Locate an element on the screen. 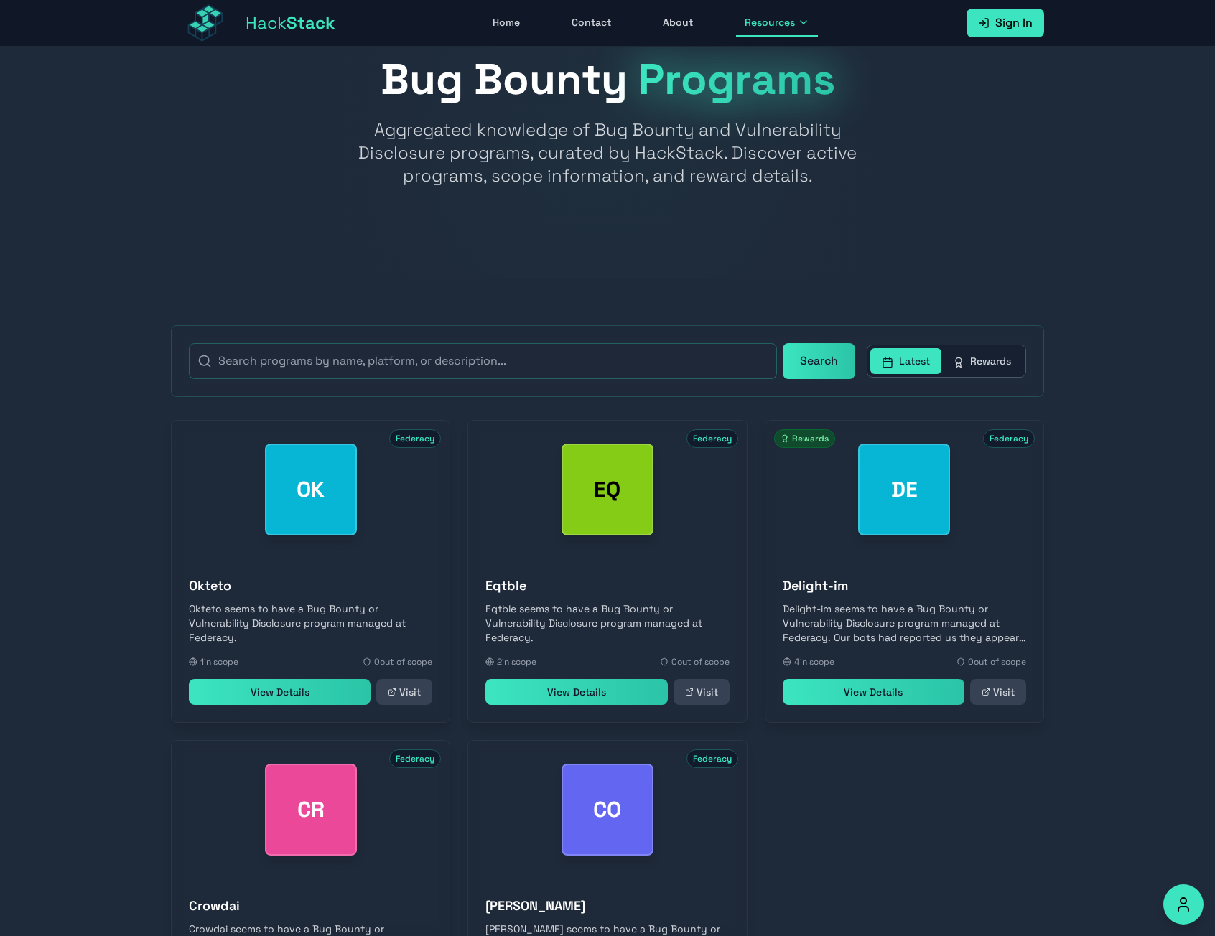 The width and height of the screenshot is (1215, 936). a: Sign In is located at coordinates (1005, 23).